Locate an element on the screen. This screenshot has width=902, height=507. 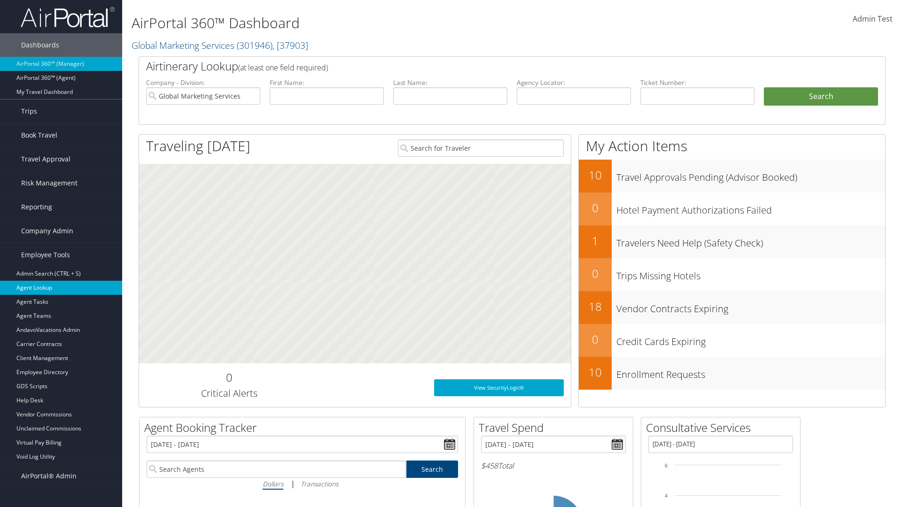
span: Book Travel is located at coordinates (39, 135).